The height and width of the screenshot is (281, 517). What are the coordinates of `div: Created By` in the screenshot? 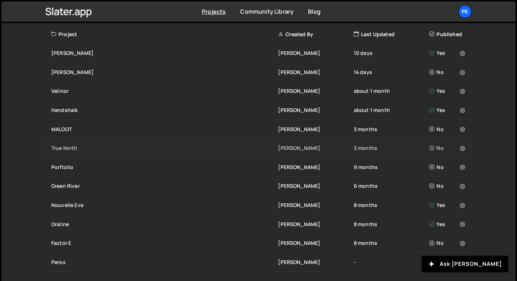 It's located at (316, 34).